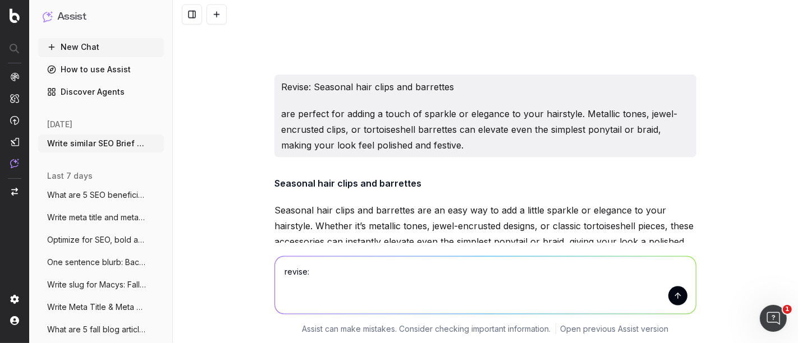  Describe the element at coordinates (96, 285) in the screenshot. I see `span: Write slug for Macys: Fall Entryway Deco` at that location.